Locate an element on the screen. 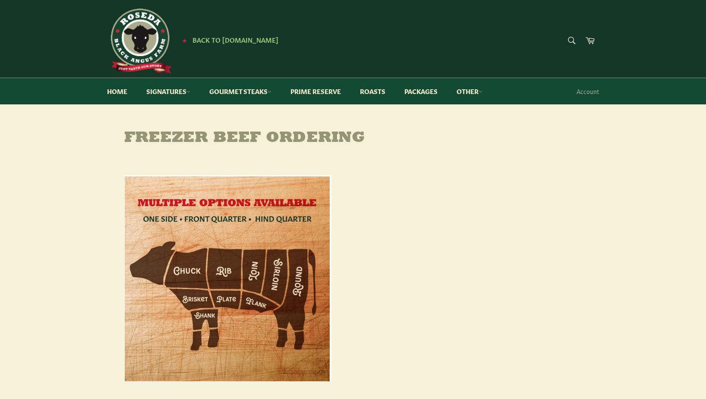 The height and width of the screenshot is (399, 706). h1: Freezer Beef Ordering is located at coordinates (353, 138).